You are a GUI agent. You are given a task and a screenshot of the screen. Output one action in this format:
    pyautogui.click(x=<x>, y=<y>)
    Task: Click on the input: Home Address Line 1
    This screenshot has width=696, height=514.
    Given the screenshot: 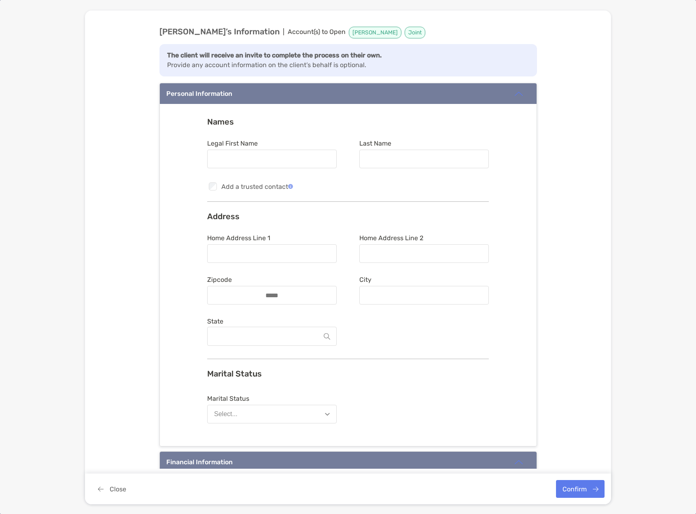 What is the action you would take?
    pyautogui.click(x=272, y=254)
    